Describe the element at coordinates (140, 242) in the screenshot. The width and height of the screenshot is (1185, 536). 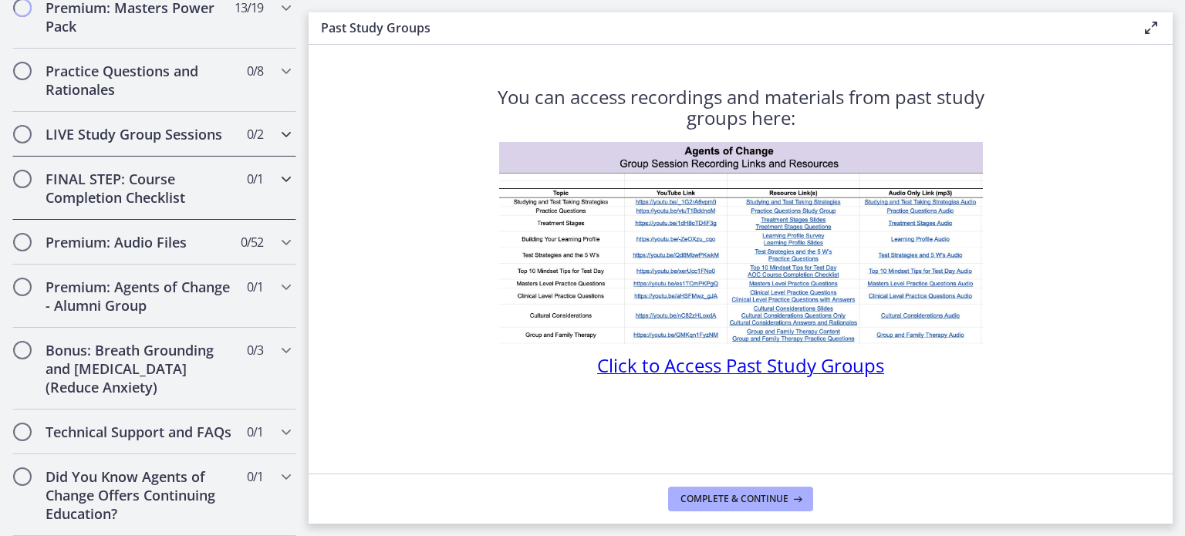
I see `h2: Premium: Audio Files` at that location.